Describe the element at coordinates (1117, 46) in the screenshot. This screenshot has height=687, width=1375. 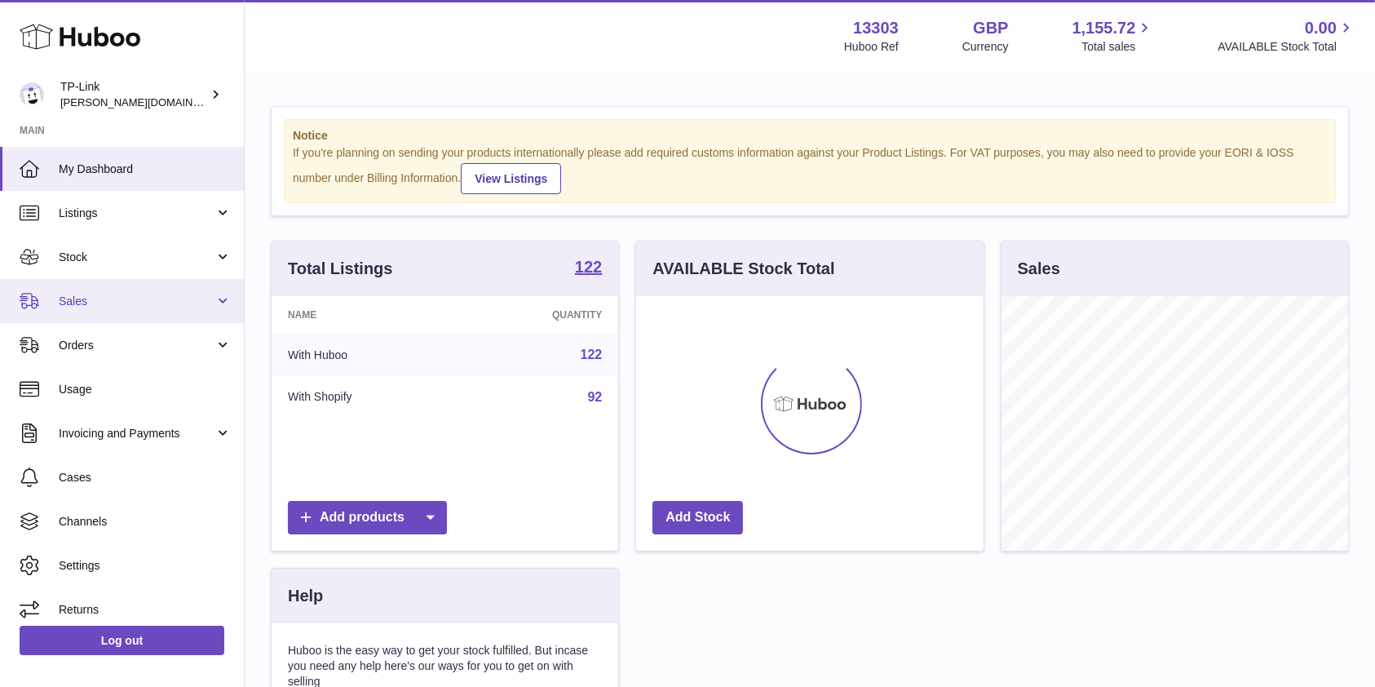
I see `span: Total sales` at that location.